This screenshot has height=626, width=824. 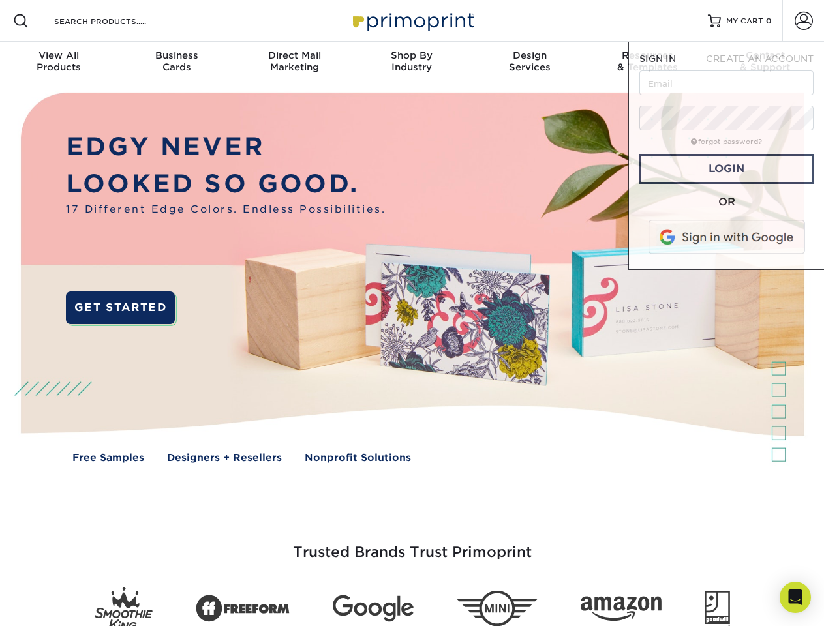 I want to click on span: Resources, so click(x=647, y=55).